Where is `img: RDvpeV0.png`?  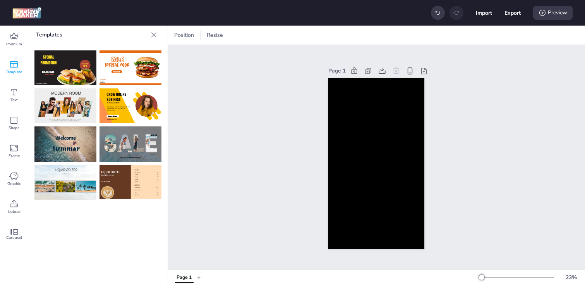 img: RDvpeV0.png is located at coordinates (131, 68).